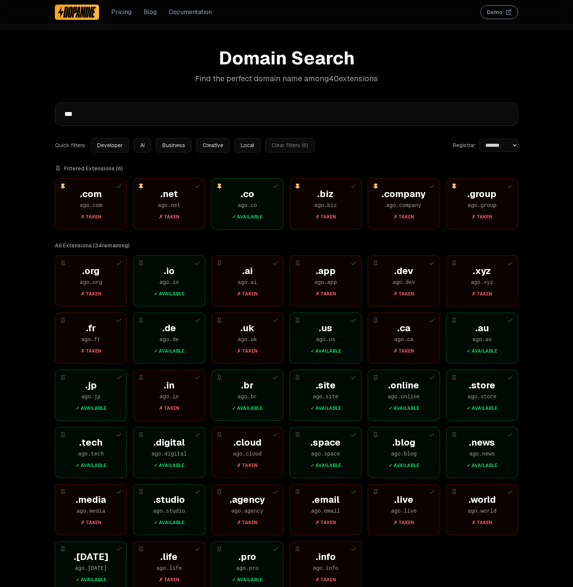  Describe the element at coordinates (290, 145) in the screenshot. I see `button: Clear filters (6)` at that location.